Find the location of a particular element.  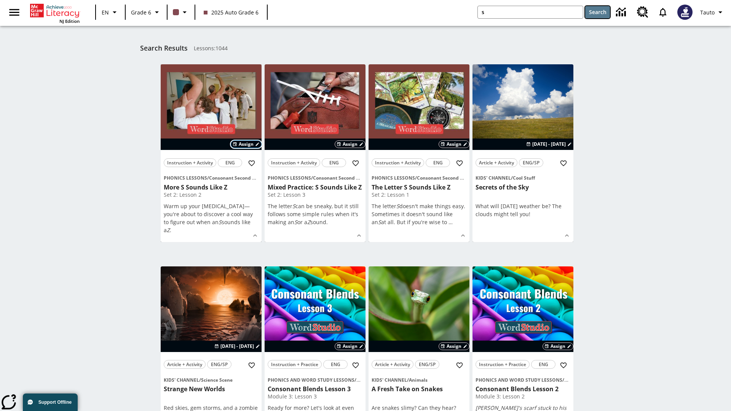

span: Science Scene is located at coordinates (217, 380).